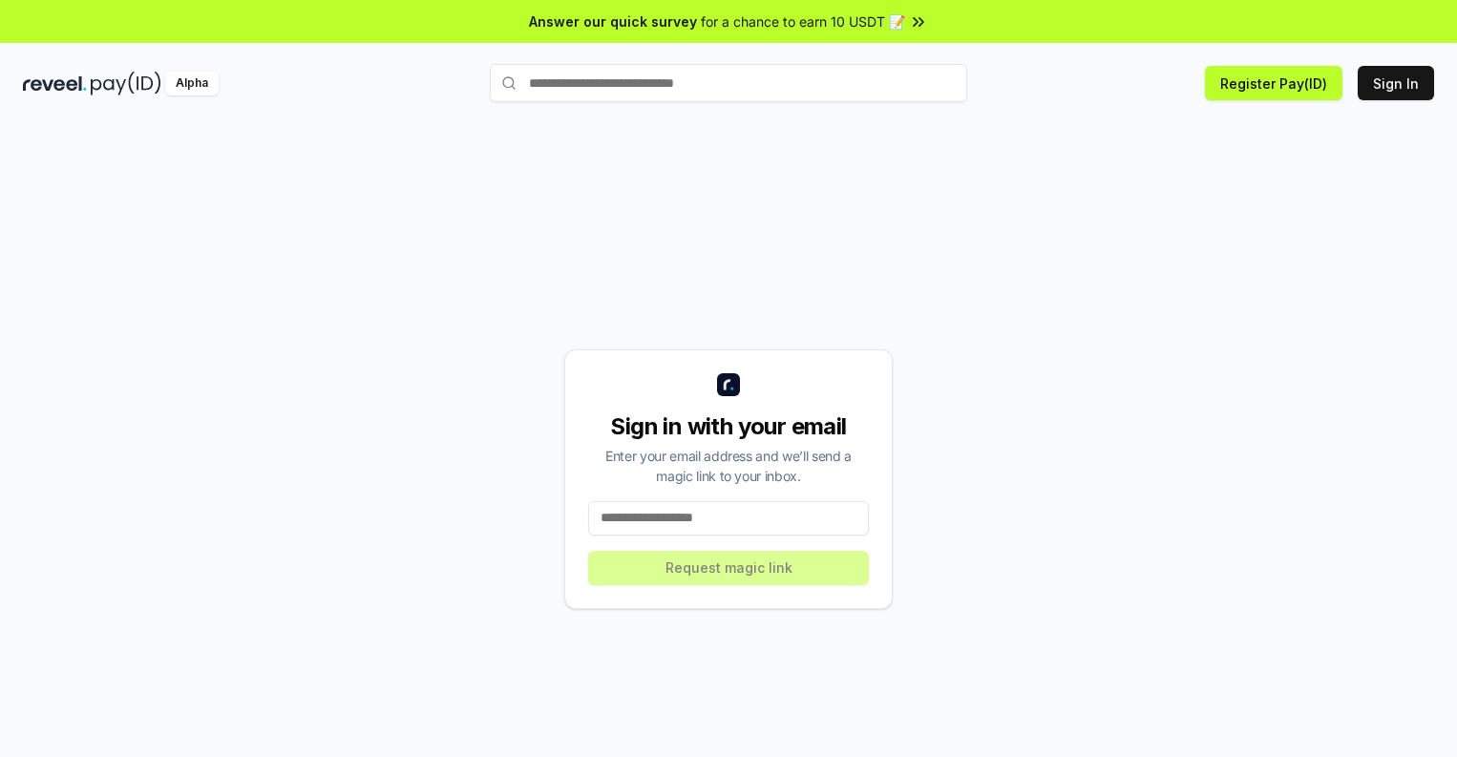 Image resolution: width=1457 pixels, height=757 pixels. What do you see at coordinates (613, 21) in the screenshot?
I see `span: Answer our quick survey` at bounding box center [613, 21].